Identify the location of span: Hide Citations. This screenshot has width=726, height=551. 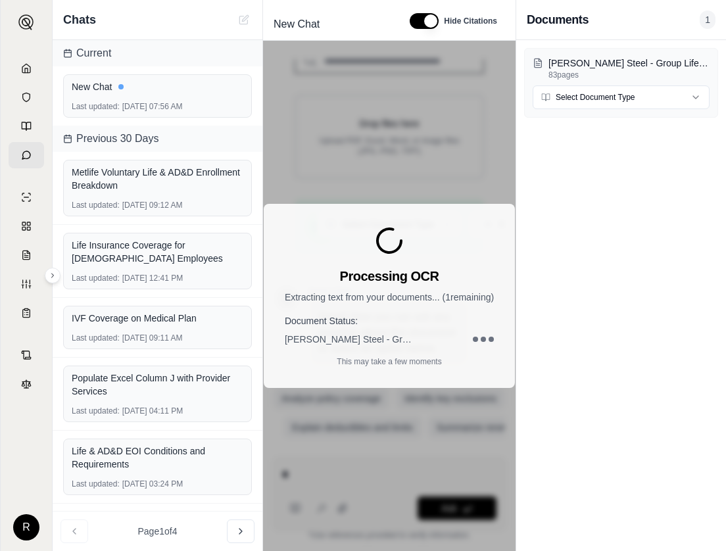
(470, 21).